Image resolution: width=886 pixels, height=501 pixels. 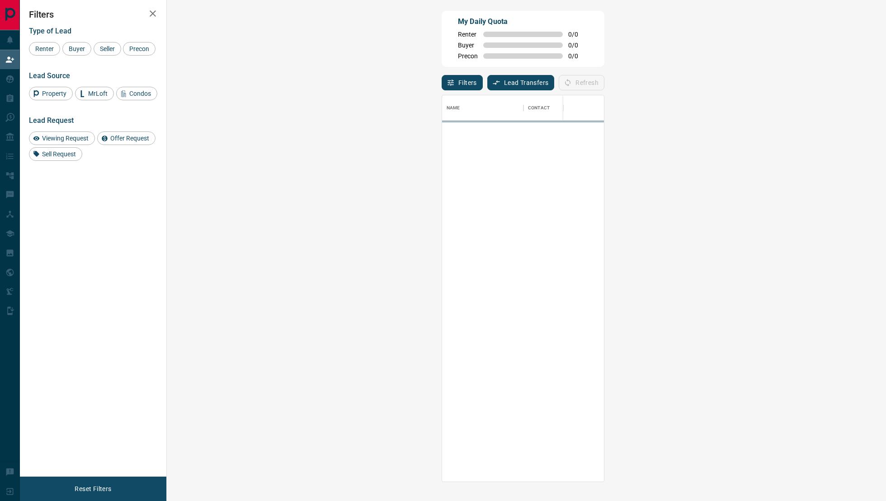 I want to click on span: Offer Request, so click(x=130, y=138).